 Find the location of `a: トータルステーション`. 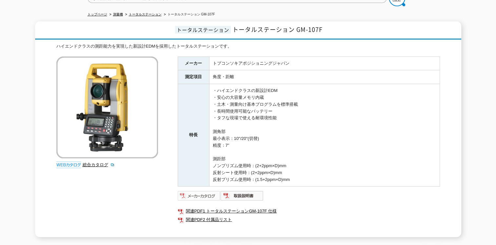

a: トータルステーション is located at coordinates (145, 14).